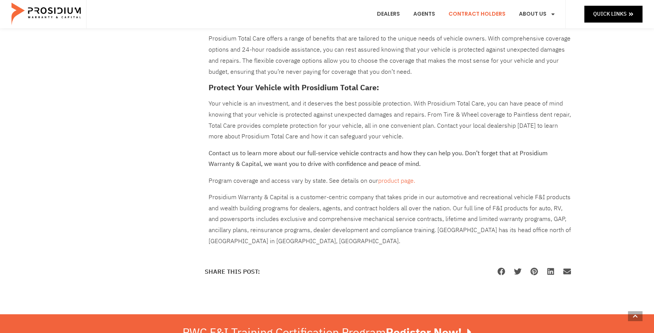 The height and width of the screenshot is (333, 654). I want to click on p: Prosidium Warranty & Capital is a customer-centric company that takes pride in our automotive and..., so click(390, 220).